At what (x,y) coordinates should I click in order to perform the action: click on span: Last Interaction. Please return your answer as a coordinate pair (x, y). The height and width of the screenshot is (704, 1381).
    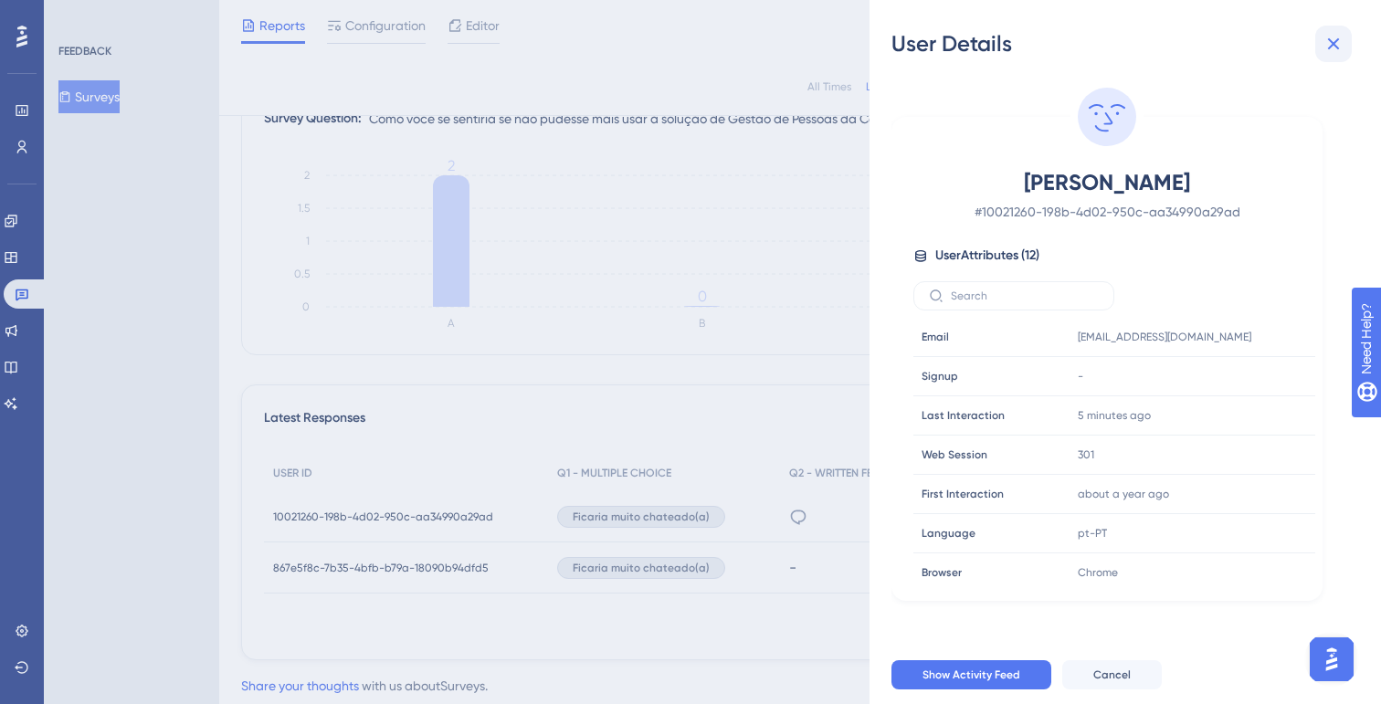
    Looking at the image, I should click on (962, 415).